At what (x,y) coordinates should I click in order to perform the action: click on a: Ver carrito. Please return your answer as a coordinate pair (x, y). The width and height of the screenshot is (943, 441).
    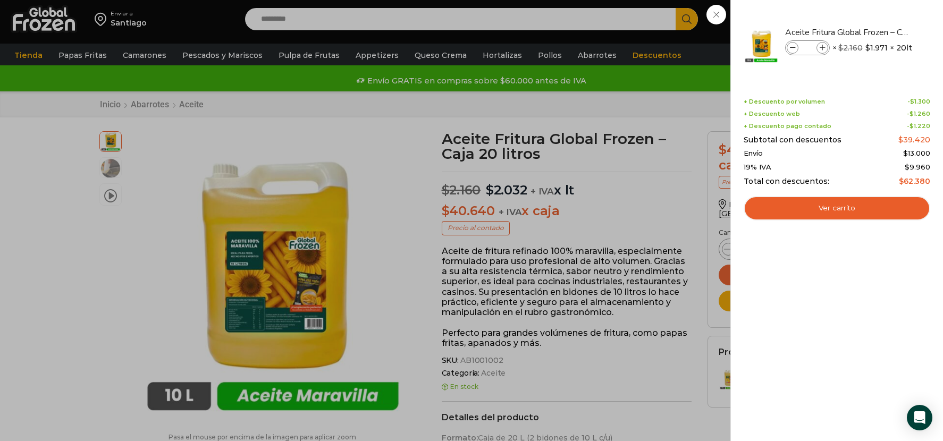
    Looking at the image, I should click on (837, 208).